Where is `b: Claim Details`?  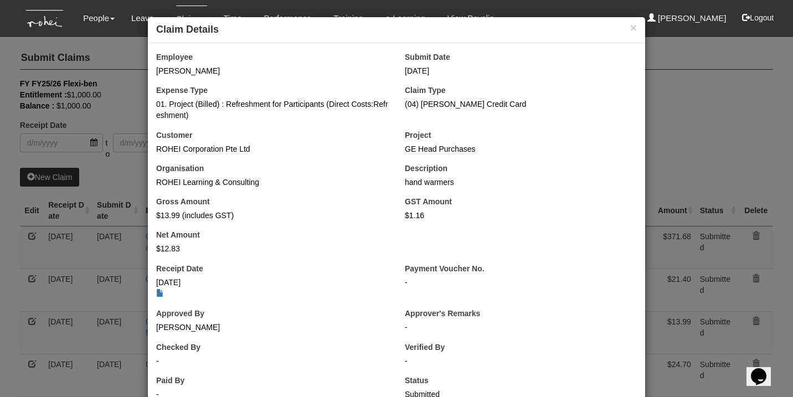
b: Claim Details is located at coordinates (187, 29).